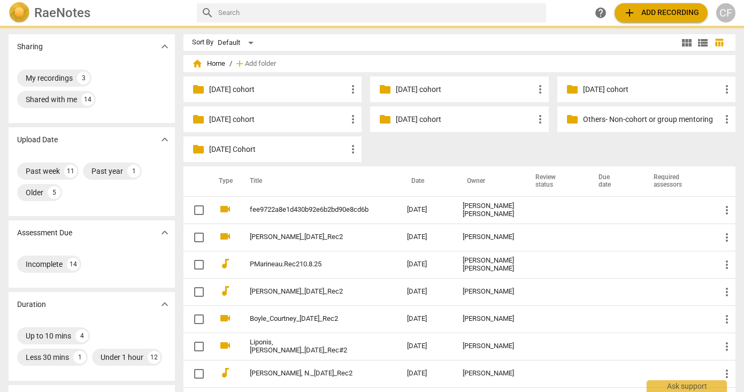  I want to click on div: Ask support, so click(687, 386).